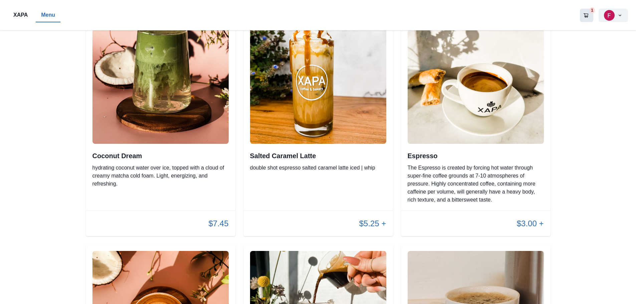 The width and height of the screenshot is (636, 304). What do you see at coordinates (531, 224) in the screenshot?
I see `p: $3.00 +` at bounding box center [531, 224].